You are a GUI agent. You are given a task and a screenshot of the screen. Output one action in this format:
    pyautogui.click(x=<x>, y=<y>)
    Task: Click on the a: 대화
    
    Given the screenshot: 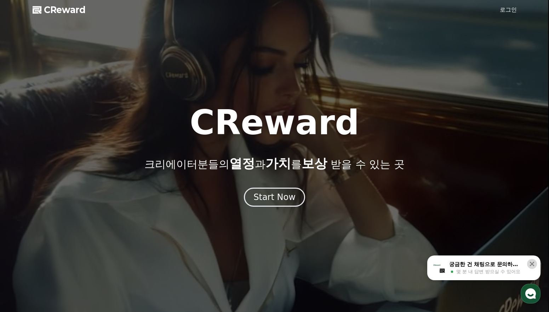 What is the action you would take?
    pyautogui.click(x=69, y=233)
    